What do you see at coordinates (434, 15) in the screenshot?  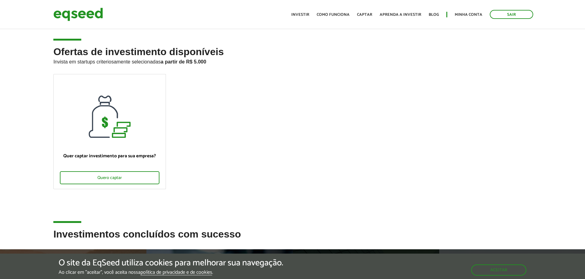 I see `a: Blog` at bounding box center [434, 15].